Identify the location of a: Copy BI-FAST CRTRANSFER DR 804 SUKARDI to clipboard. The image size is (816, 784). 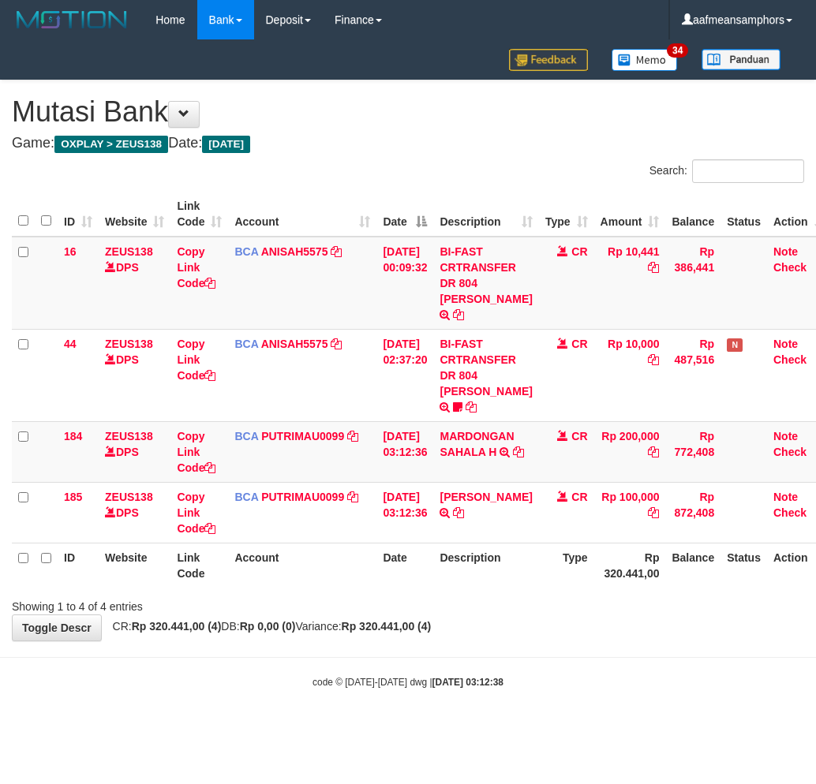
(471, 407).